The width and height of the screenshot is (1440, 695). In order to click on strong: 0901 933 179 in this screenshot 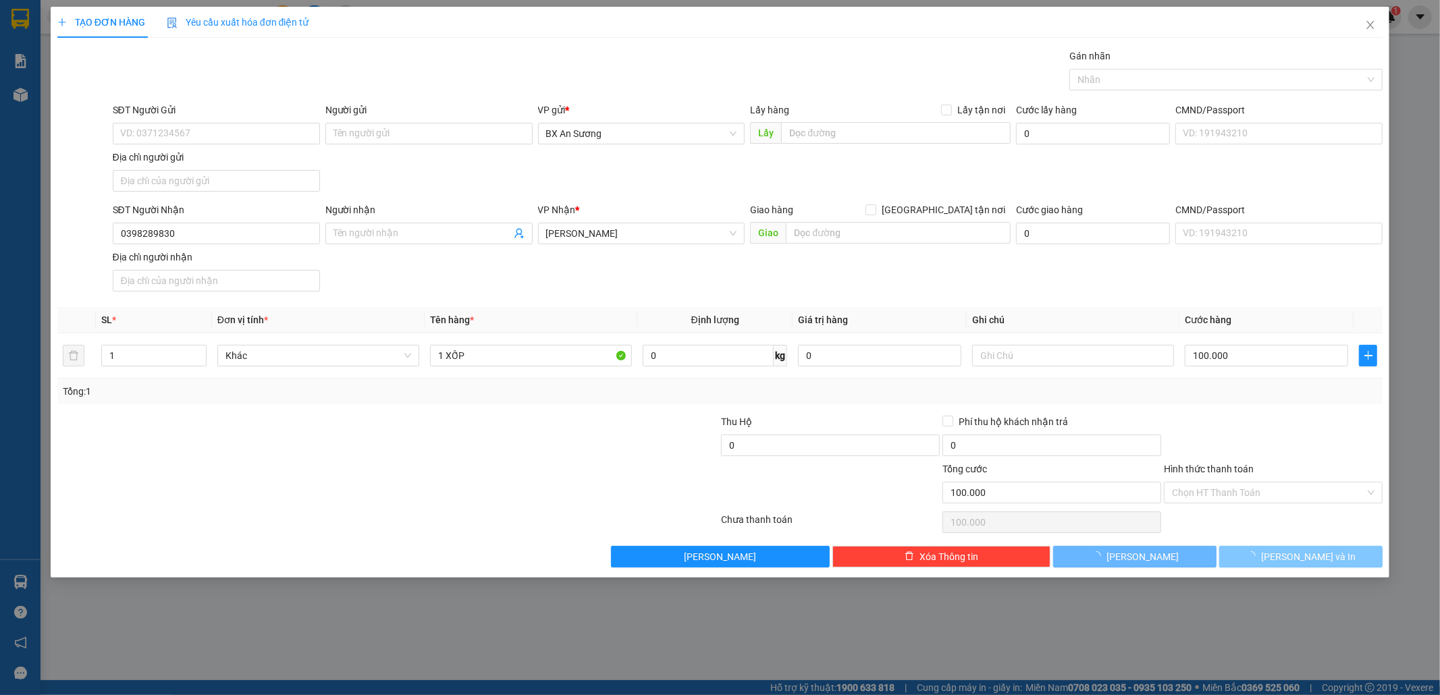, I will do `click(120, 72)`.